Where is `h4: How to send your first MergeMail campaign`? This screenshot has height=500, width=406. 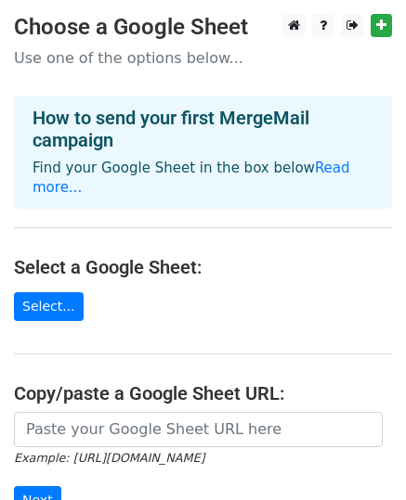 h4: How to send your first MergeMail campaign is located at coordinates (202, 129).